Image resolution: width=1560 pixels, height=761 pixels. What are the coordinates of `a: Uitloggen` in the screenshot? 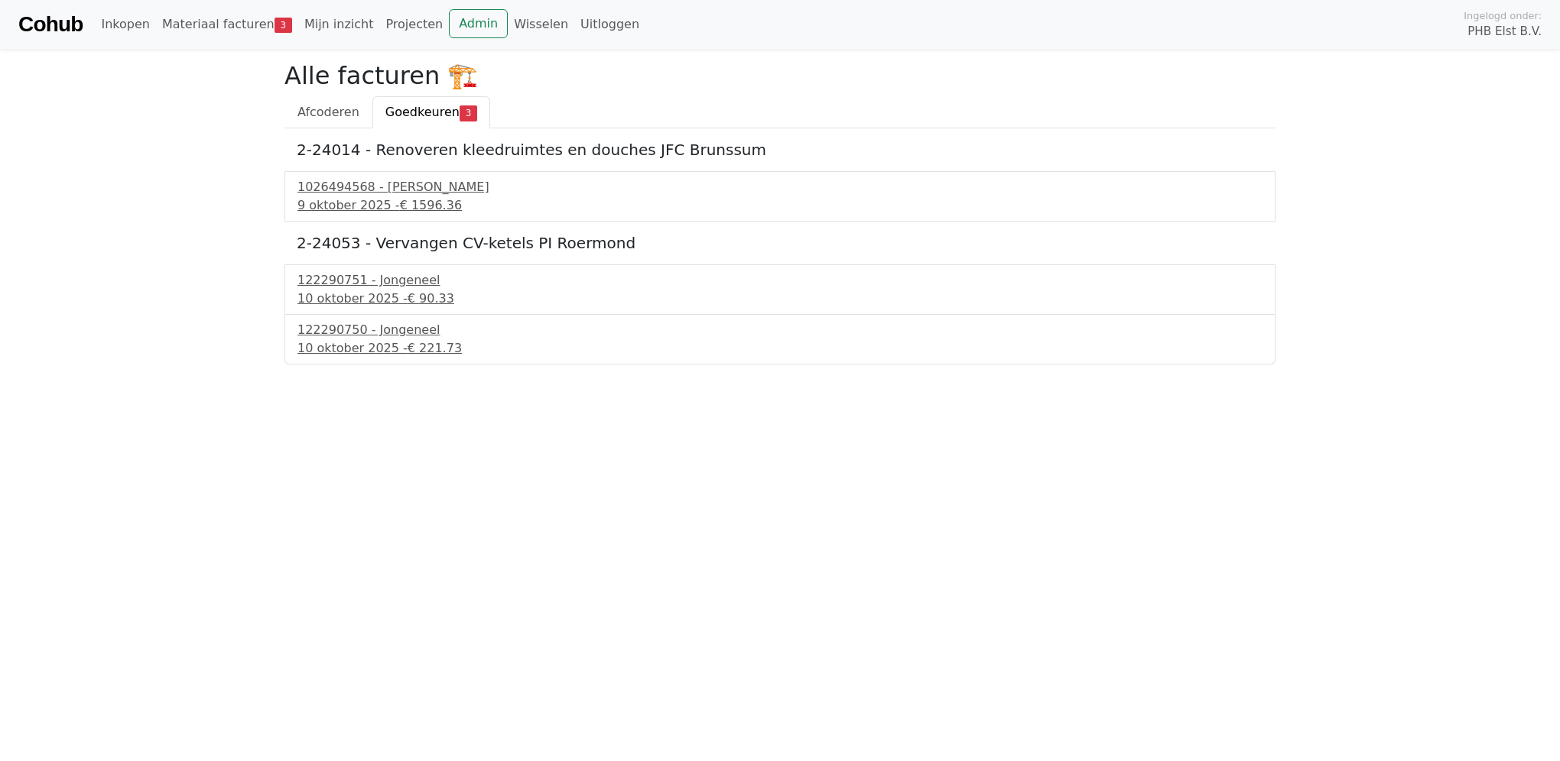 It's located at (609, 24).